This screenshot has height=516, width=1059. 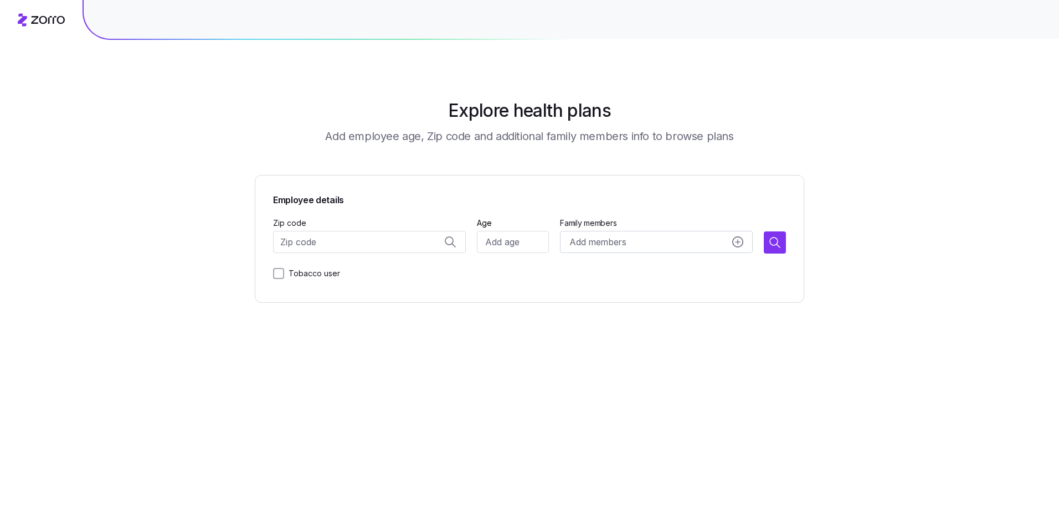 What do you see at coordinates (530, 111) in the screenshot?
I see `h1: Explore health plans` at bounding box center [530, 111].